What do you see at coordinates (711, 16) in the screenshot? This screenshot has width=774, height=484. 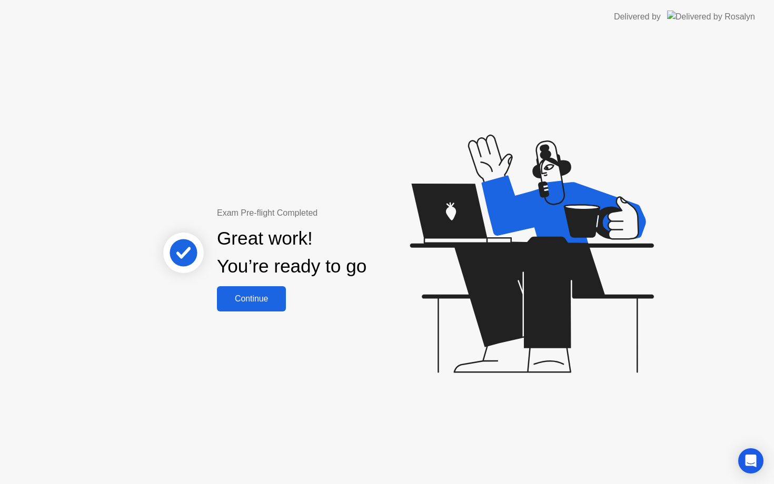 I see `img: Delivered by Rosalyn` at bounding box center [711, 16].